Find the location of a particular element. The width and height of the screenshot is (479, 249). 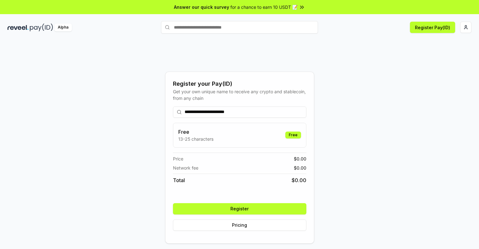

button: Pricing is located at coordinates (240, 225).